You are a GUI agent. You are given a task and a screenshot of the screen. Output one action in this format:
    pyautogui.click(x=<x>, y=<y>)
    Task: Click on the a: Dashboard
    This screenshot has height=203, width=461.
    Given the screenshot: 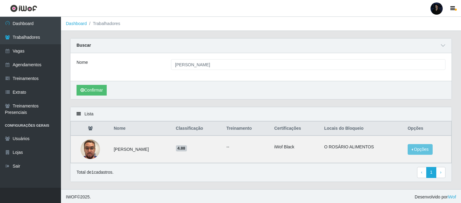 What is the action you would take?
    pyautogui.click(x=76, y=23)
    